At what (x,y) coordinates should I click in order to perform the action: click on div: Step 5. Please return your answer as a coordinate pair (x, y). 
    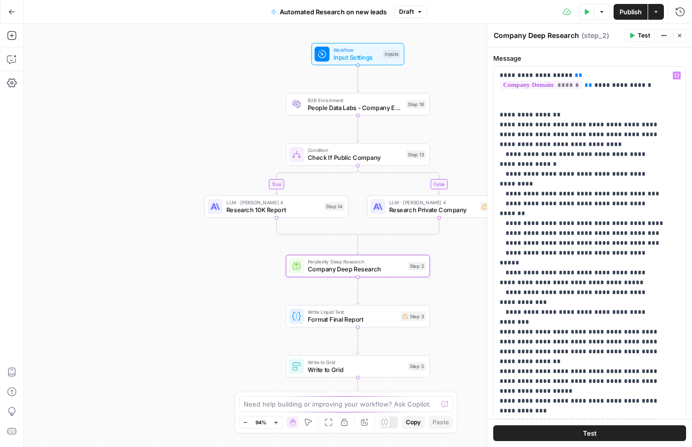
    Looking at the image, I should click on (417, 366).